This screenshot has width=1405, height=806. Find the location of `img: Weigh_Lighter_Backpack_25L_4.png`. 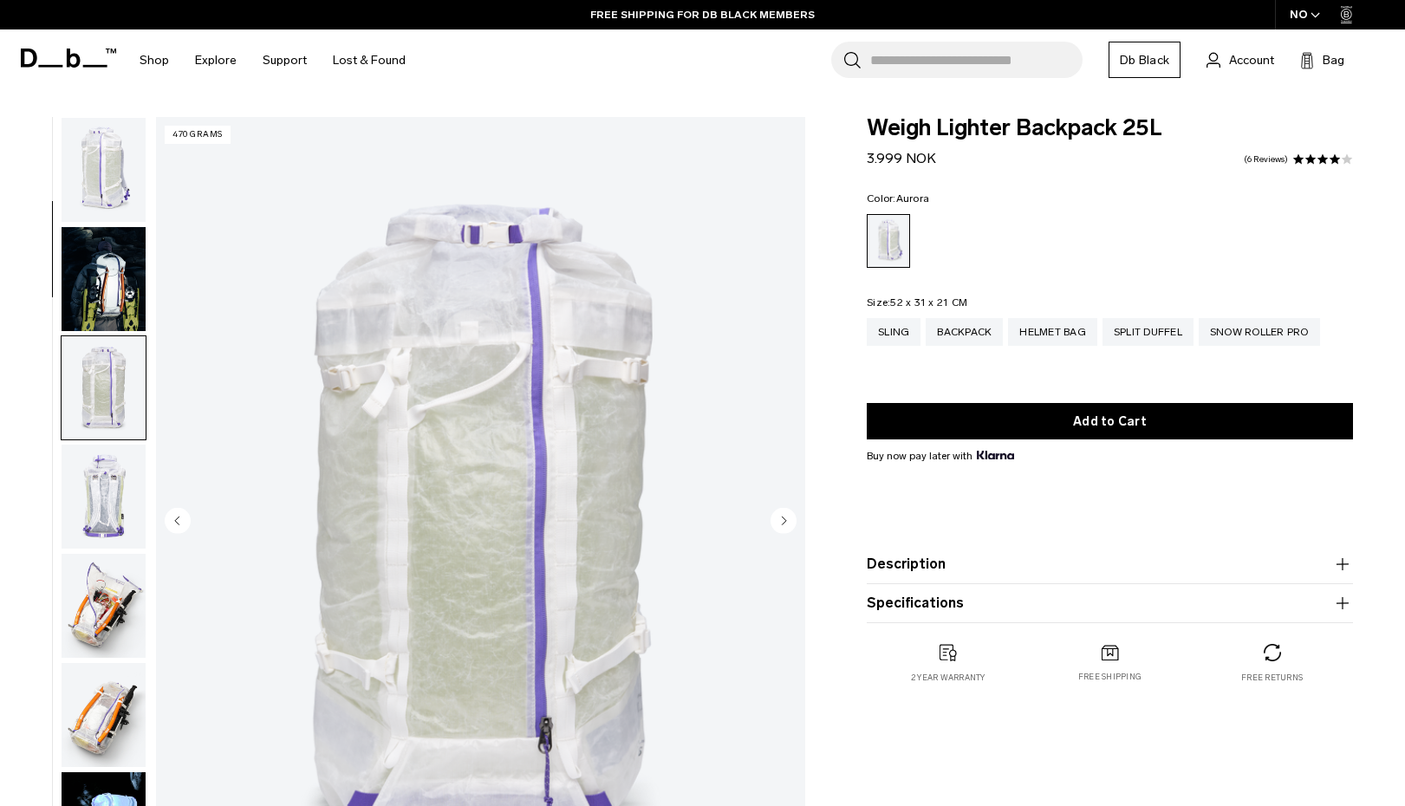

img: Weigh_Lighter_Backpack_25L_4.png is located at coordinates (103, 606).